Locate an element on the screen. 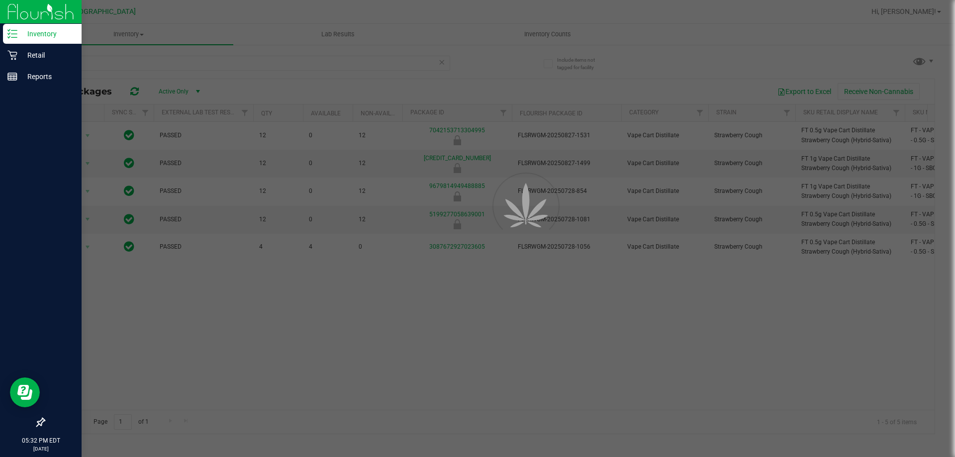 The width and height of the screenshot is (955, 457). inline-svg: Retail is located at coordinates (12, 55).